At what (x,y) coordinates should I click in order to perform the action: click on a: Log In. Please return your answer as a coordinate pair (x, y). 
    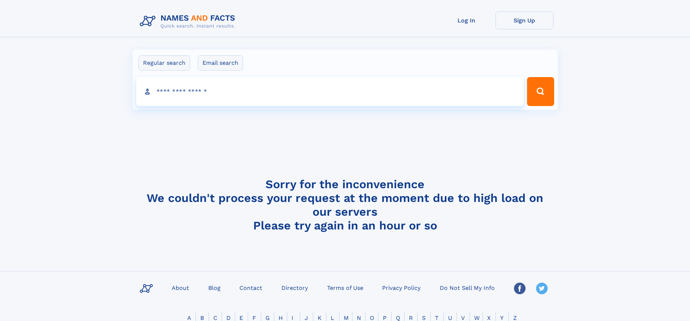
    Looking at the image, I should click on (467, 20).